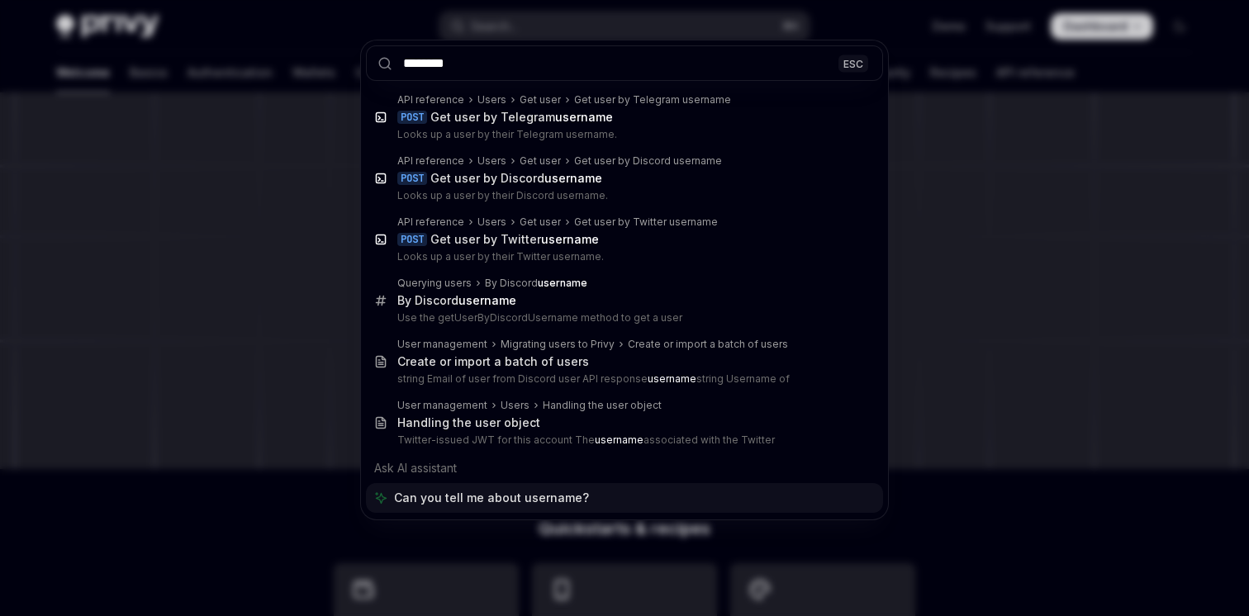  Describe the element at coordinates (434, 283) in the screenshot. I see `div: Querying users` at that location.